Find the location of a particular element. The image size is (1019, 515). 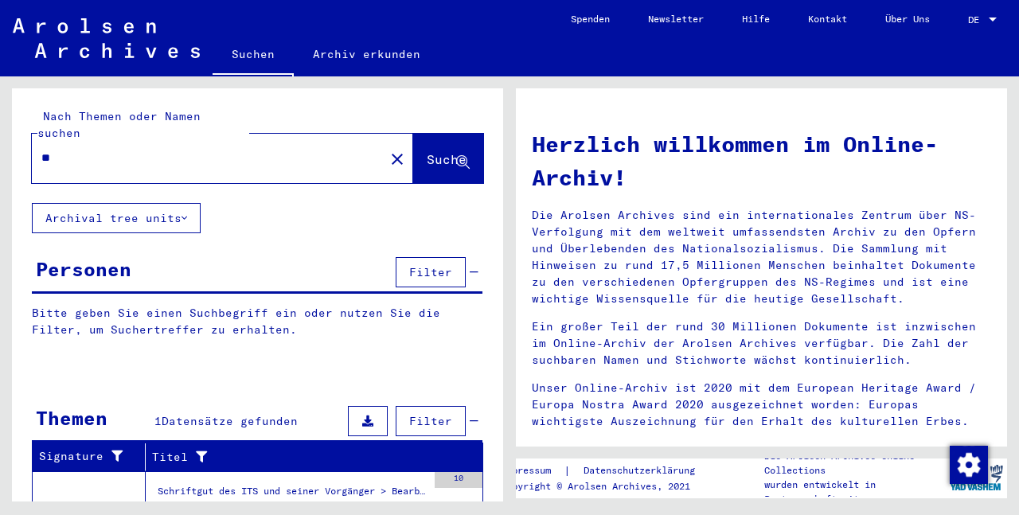

p: Ein großer Teil der rund 30 Millionen Dokumente ist inzwischen im Online-Archiv der Arolsen Archi... is located at coordinates (761, 343).